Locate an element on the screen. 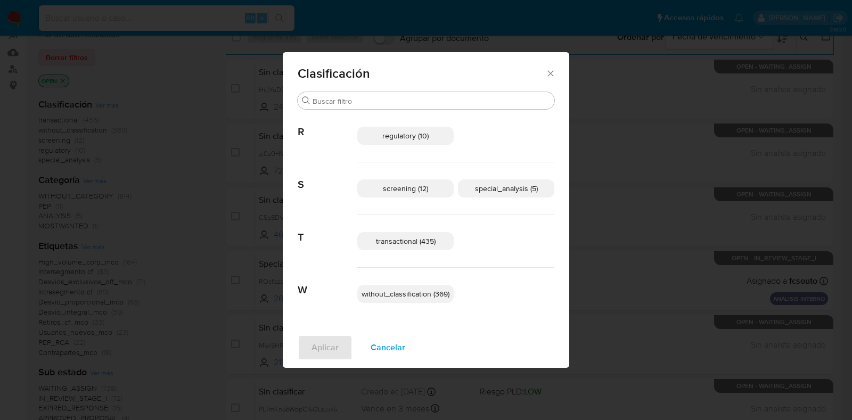  span: W is located at coordinates (327, 282).